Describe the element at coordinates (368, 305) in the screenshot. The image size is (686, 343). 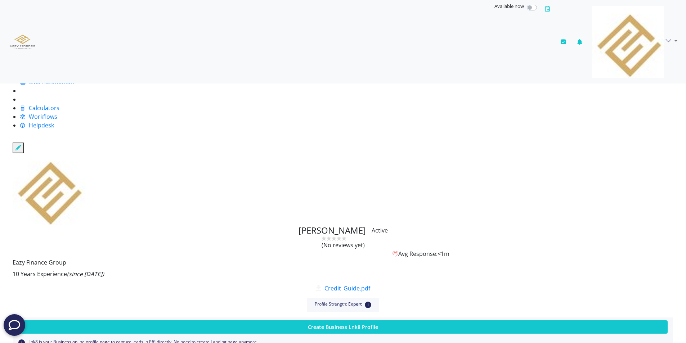
I see `small: i` at that location.